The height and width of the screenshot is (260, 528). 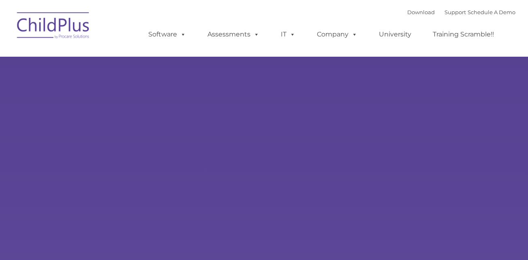 What do you see at coordinates (233, 34) in the screenshot?
I see `a: Assessments` at bounding box center [233, 34].